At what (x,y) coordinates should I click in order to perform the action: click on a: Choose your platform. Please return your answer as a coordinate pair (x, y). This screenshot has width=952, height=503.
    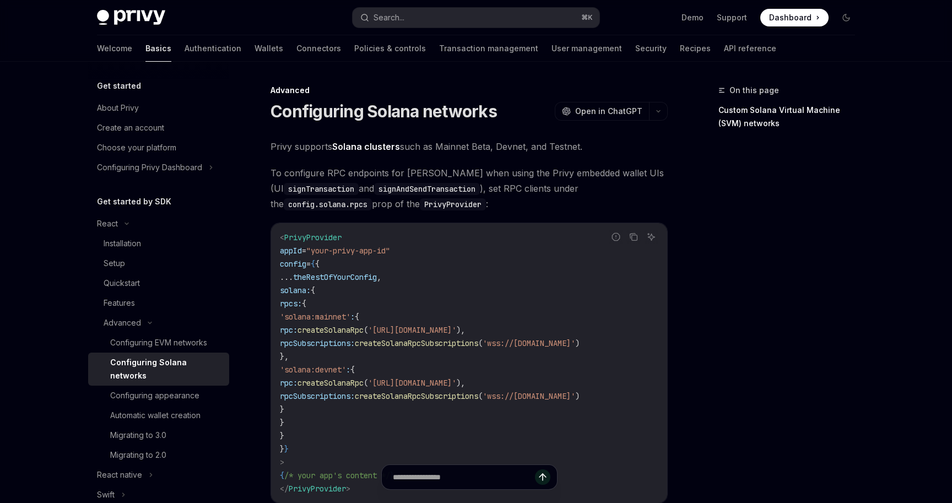
    Looking at the image, I should click on (159, 148).